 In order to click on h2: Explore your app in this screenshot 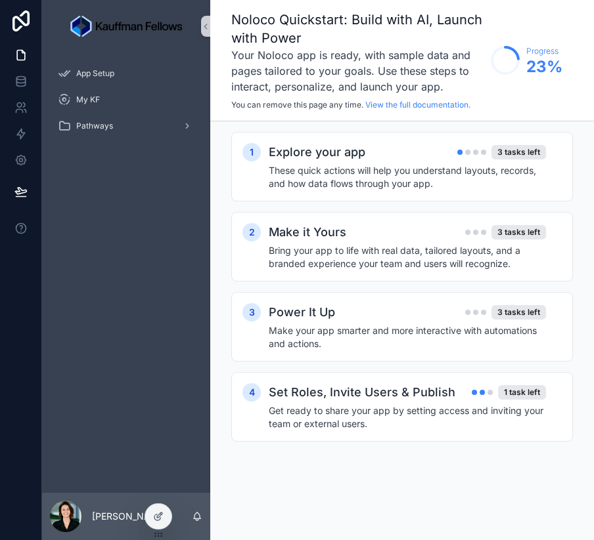, I will do `click(317, 152)`.